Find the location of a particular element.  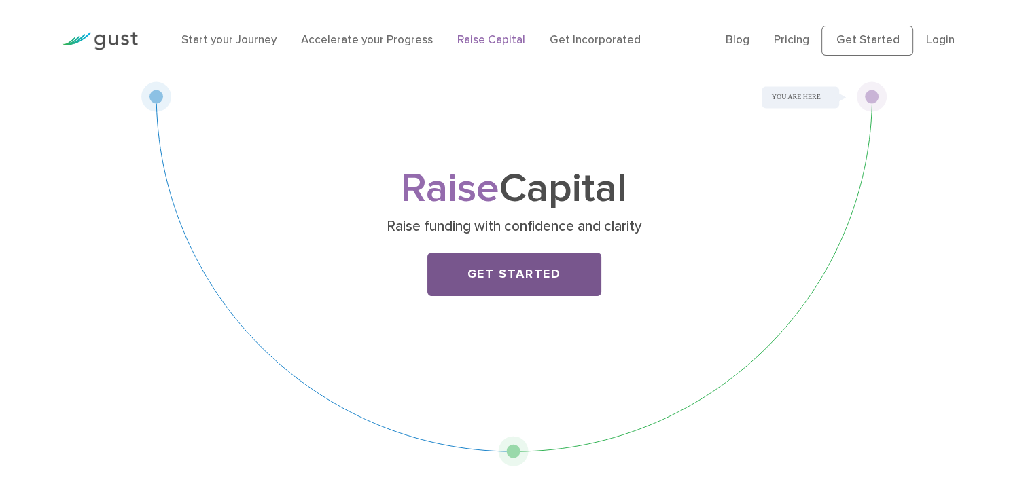

a: Pricing is located at coordinates (792, 40).